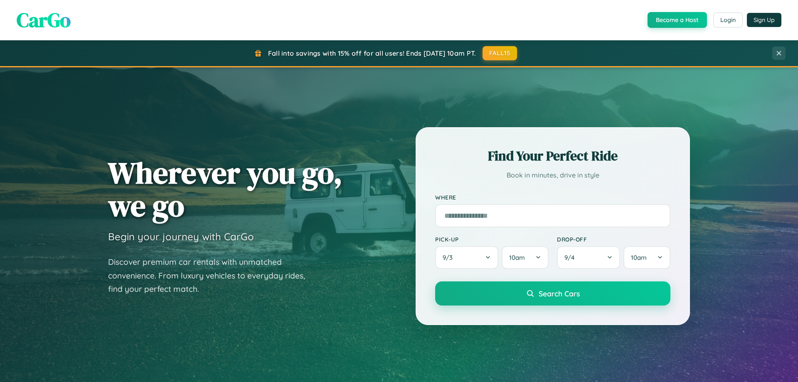  I want to click on button: Become a Host, so click(677, 20).